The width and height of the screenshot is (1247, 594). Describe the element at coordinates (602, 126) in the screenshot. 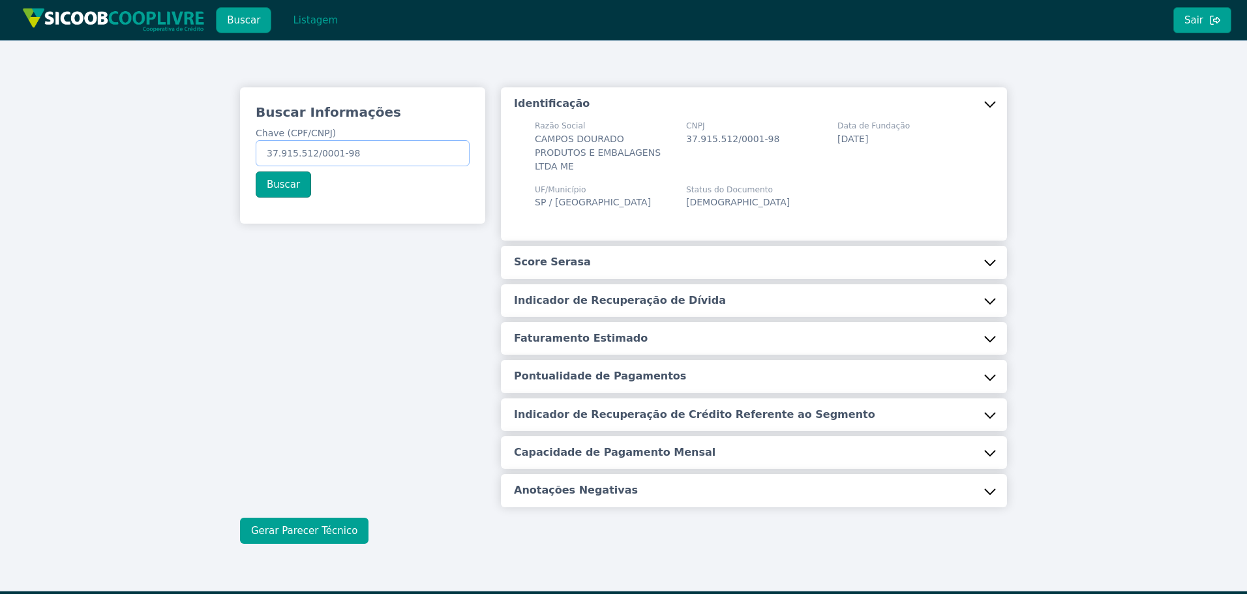

I see `span: Razão Social` at that location.